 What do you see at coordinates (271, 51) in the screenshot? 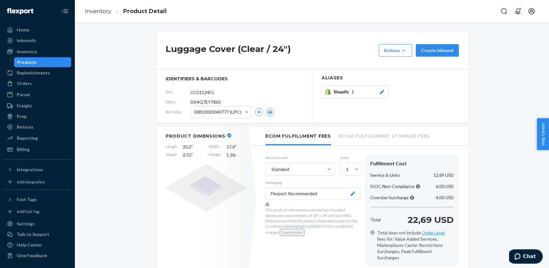
I see `h1: Luggage Cover (Clear / 24")` at bounding box center [271, 51].